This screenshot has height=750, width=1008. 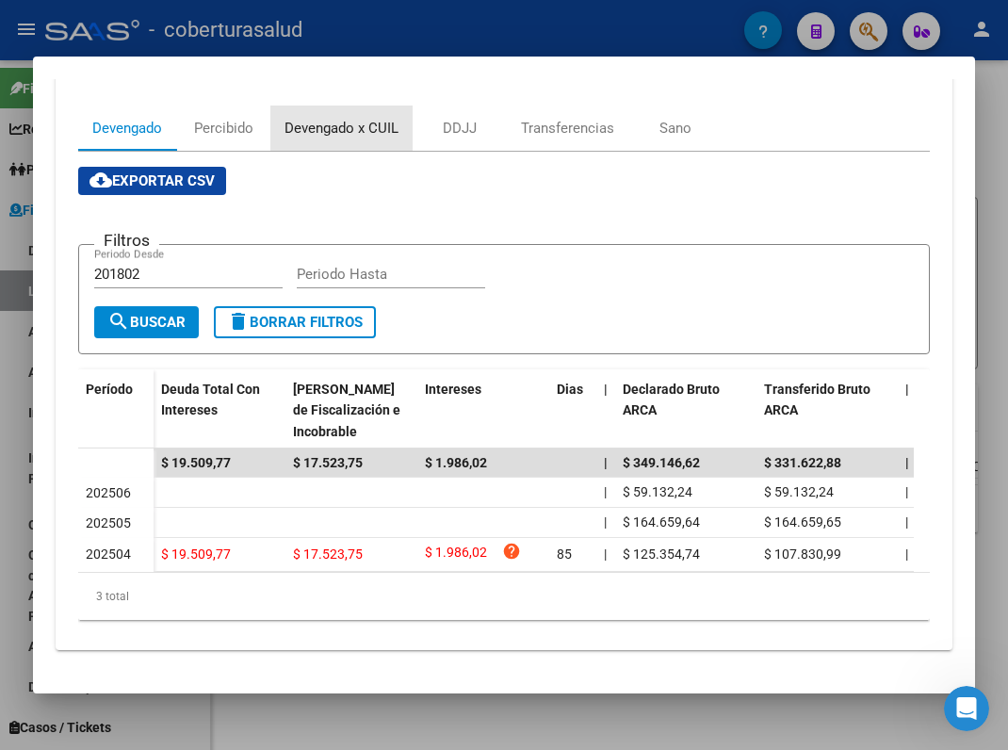 I want to click on datatable-header-cell: Período, so click(x=116, y=409).